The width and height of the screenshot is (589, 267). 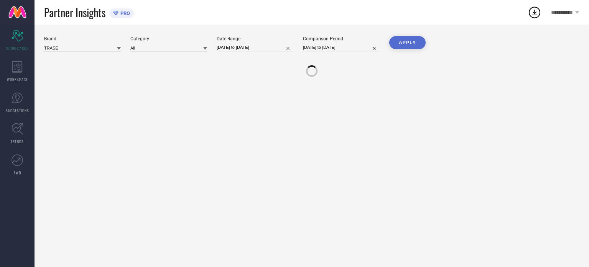 What do you see at coordinates (407, 43) in the screenshot?
I see `button: APPLY` at bounding box center [407, 43].